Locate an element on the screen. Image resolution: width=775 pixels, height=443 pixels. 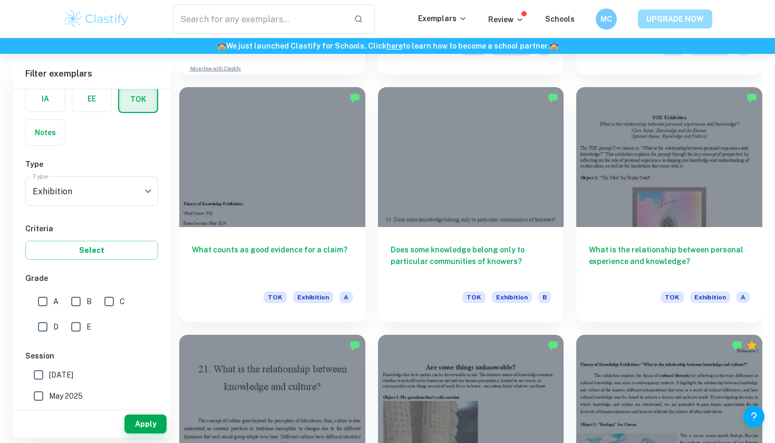
button: Apply is located at coordinates (146, 424).